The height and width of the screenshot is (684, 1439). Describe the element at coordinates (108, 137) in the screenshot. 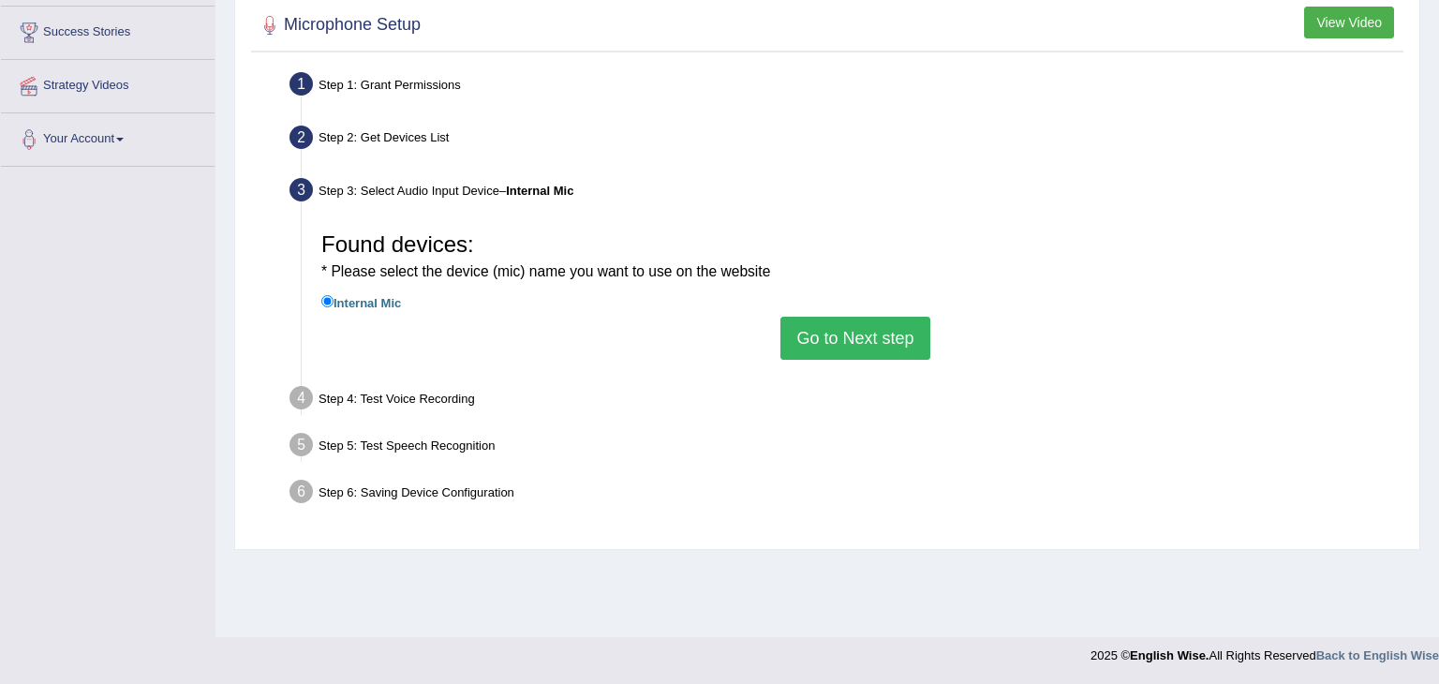

I see `a: Your Account` at that location.